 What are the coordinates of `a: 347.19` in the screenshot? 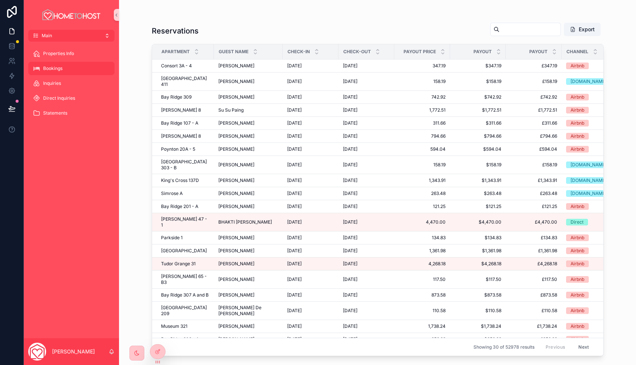 It's located at (422, 66).